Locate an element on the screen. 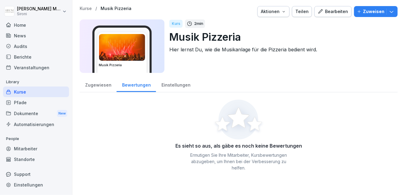  p: Hier lernst Du, wie die Musikanlage für die Pizzeria bedient wird. is located at coordinates (281, 49).